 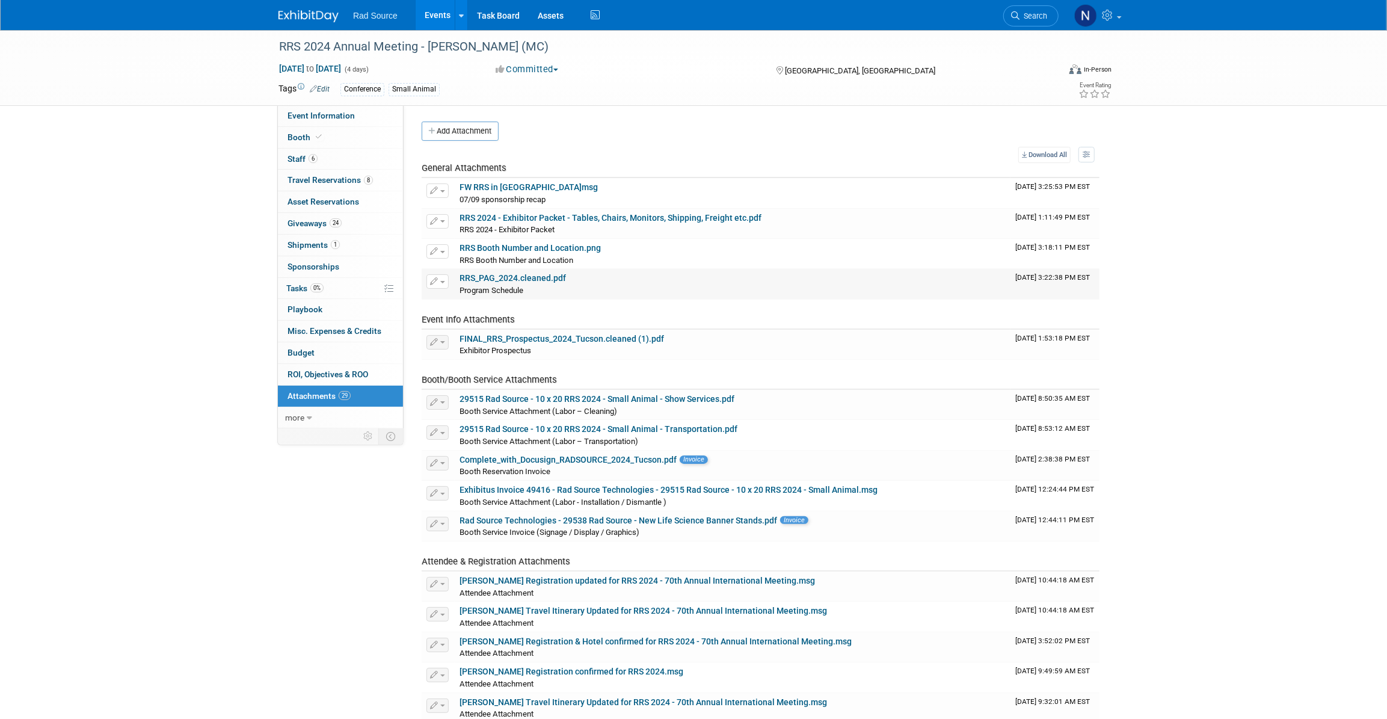 What do you see at coordinates (340, 331) in the screenshot?
I see `a: Misc. Expenses & Credits` at bounding box center [340, 331].